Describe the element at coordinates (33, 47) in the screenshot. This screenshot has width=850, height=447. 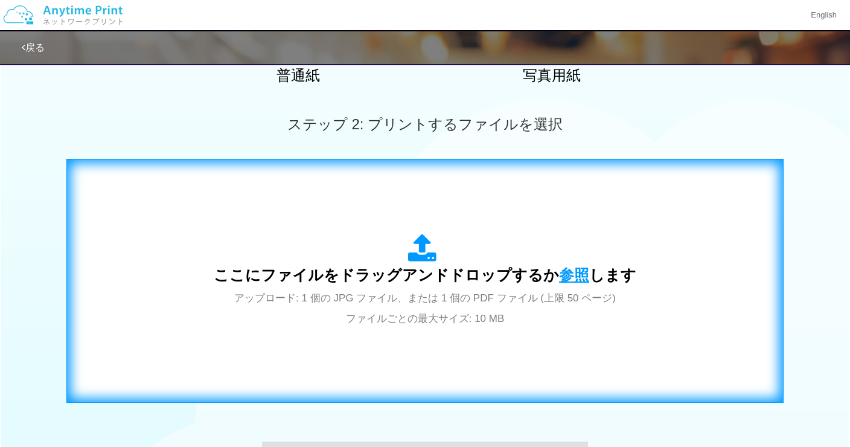
I see `a: 戻る` at that location.